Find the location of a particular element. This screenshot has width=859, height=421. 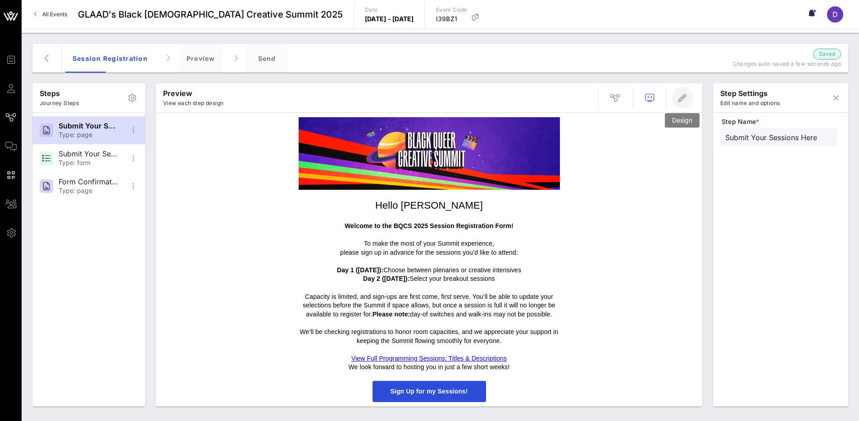

p: Journey Steps is located at coordinates (59, 103).